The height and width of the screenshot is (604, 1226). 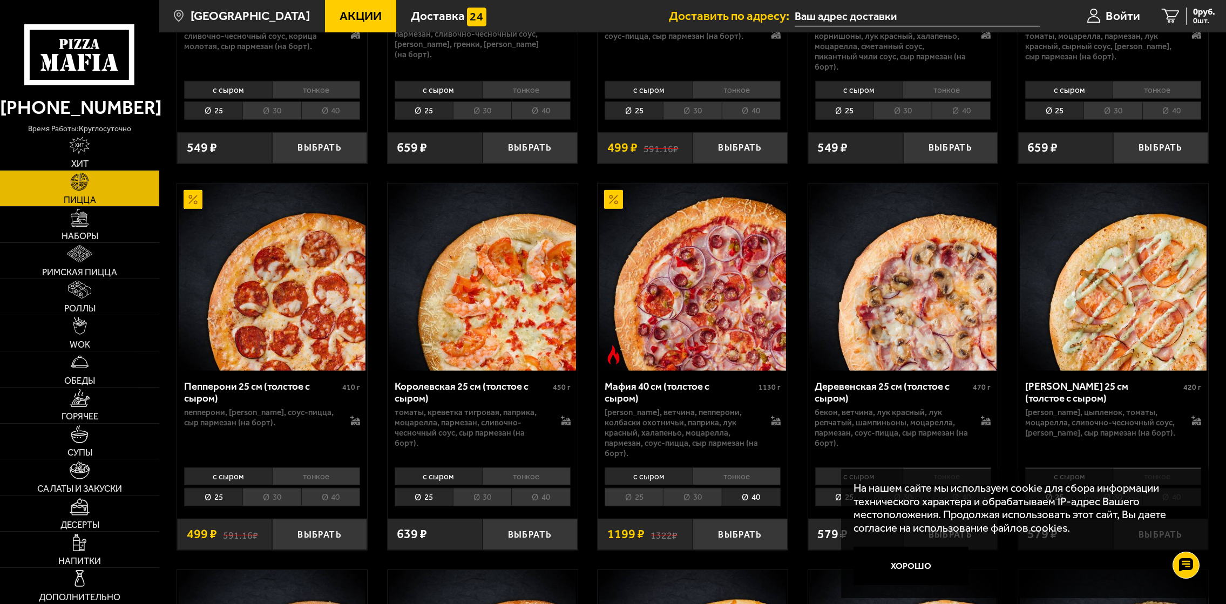 I want to click on img: Мафия 40 см (толстое с сыром), so click(x=693, y=277).